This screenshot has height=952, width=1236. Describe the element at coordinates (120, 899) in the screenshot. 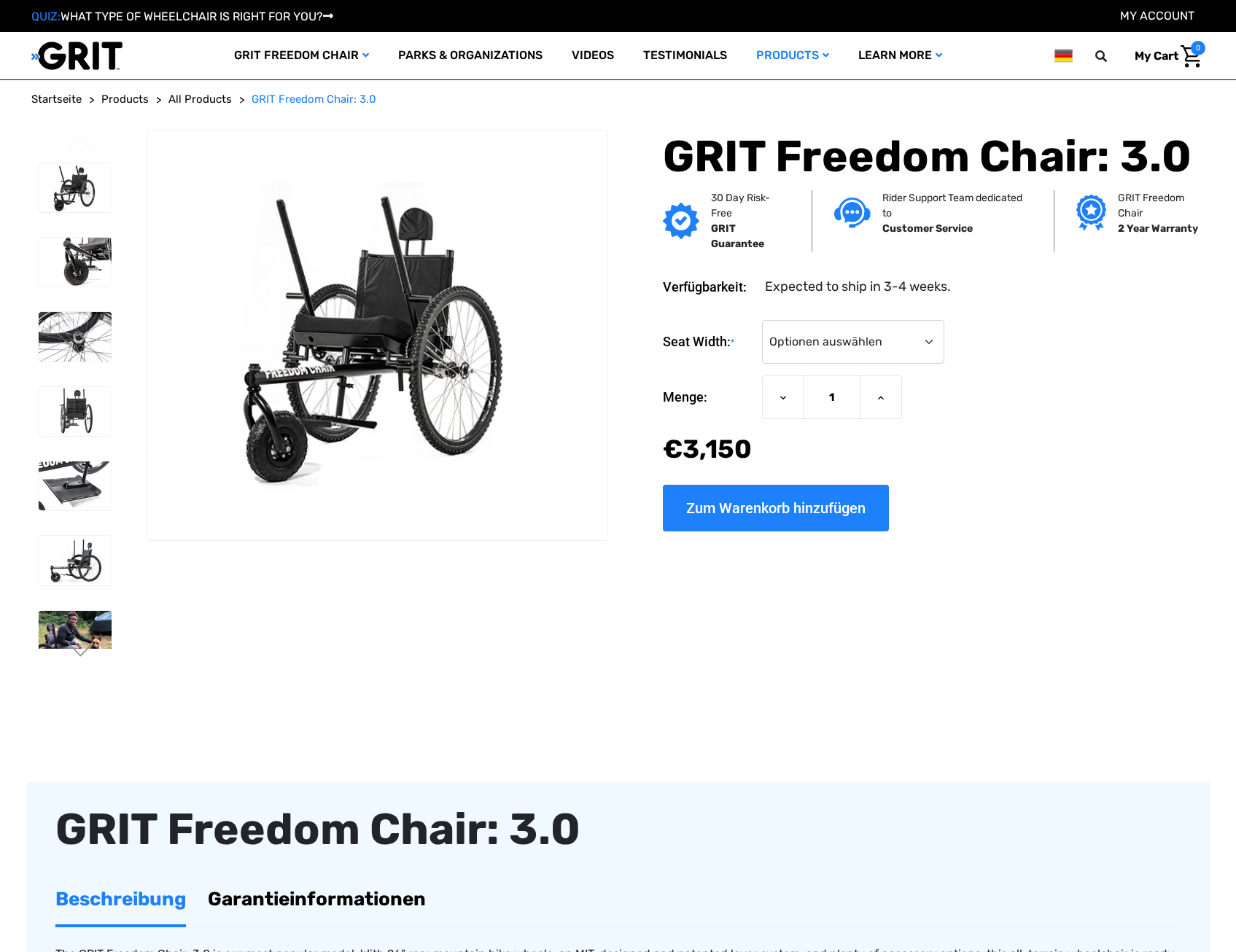

I see `a: Beschreibung` at that location.